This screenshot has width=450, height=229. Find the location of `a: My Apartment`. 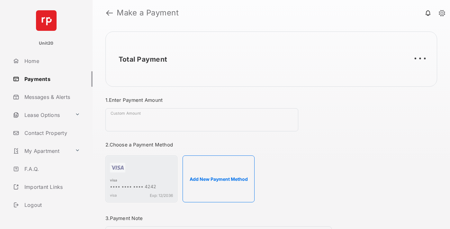

a: My Apartment is located at coordinates (41, 151).